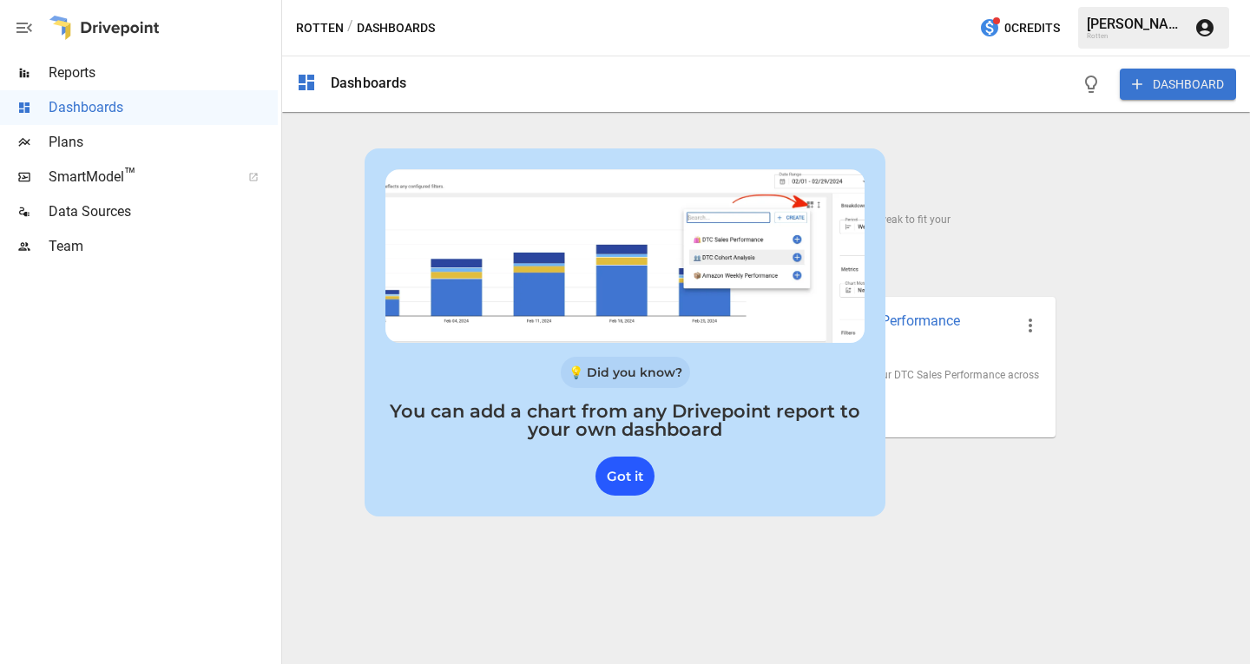 This screenshot has height=664, width=1250. What do you see at coordinates (130, 175) in the screenshot?
I see `span: ™` at bounding box center [130, 175].